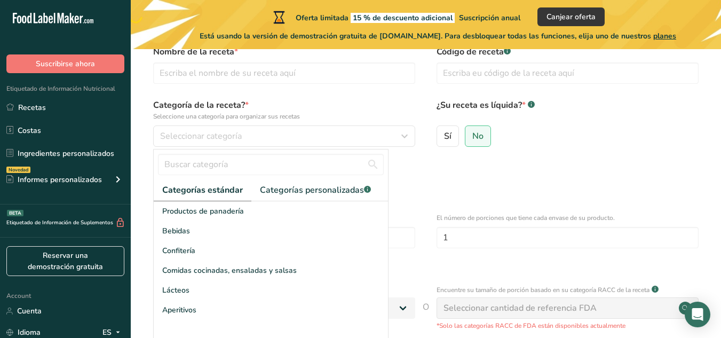 The height and width of the screenshot is (338, 721). Describe the element at coordinates (567, 218) in the screenshot. I see `p: El número de porciones que tiene cada envase de su producto.` at that location.